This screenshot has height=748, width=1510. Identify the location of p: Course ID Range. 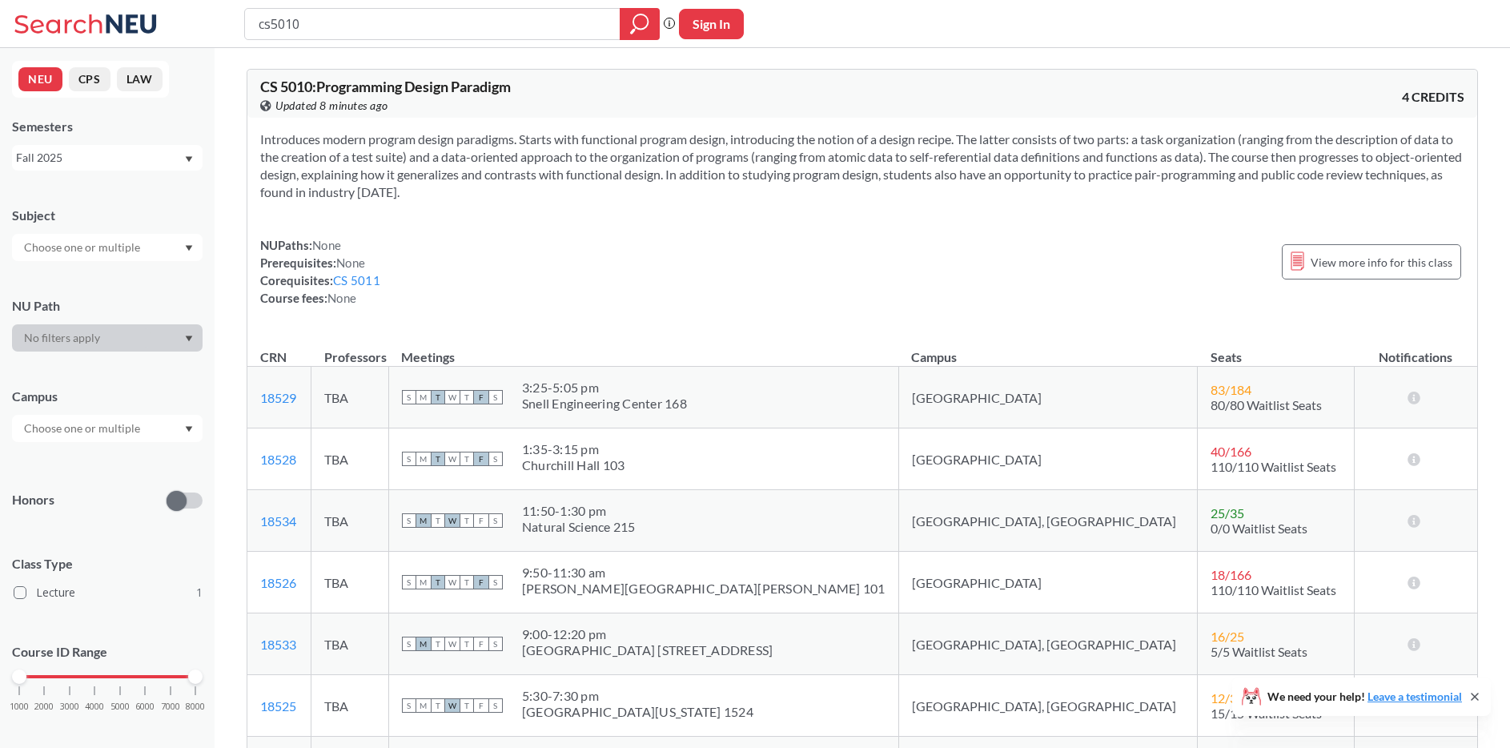
(107, 652).